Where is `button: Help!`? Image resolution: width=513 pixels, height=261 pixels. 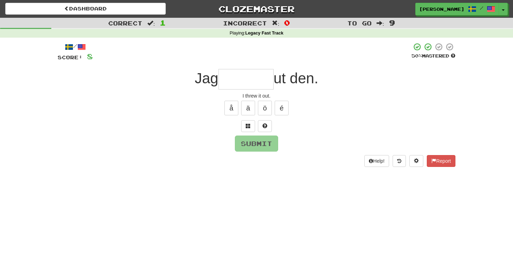 button: Help! is located at coordinates (376, 161).